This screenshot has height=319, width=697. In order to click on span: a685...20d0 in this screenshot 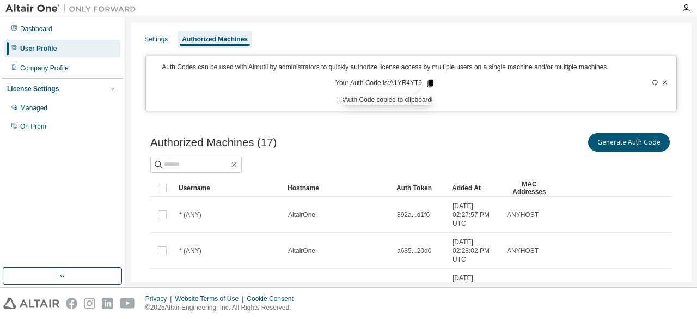, I will do `click(414, 251)`.